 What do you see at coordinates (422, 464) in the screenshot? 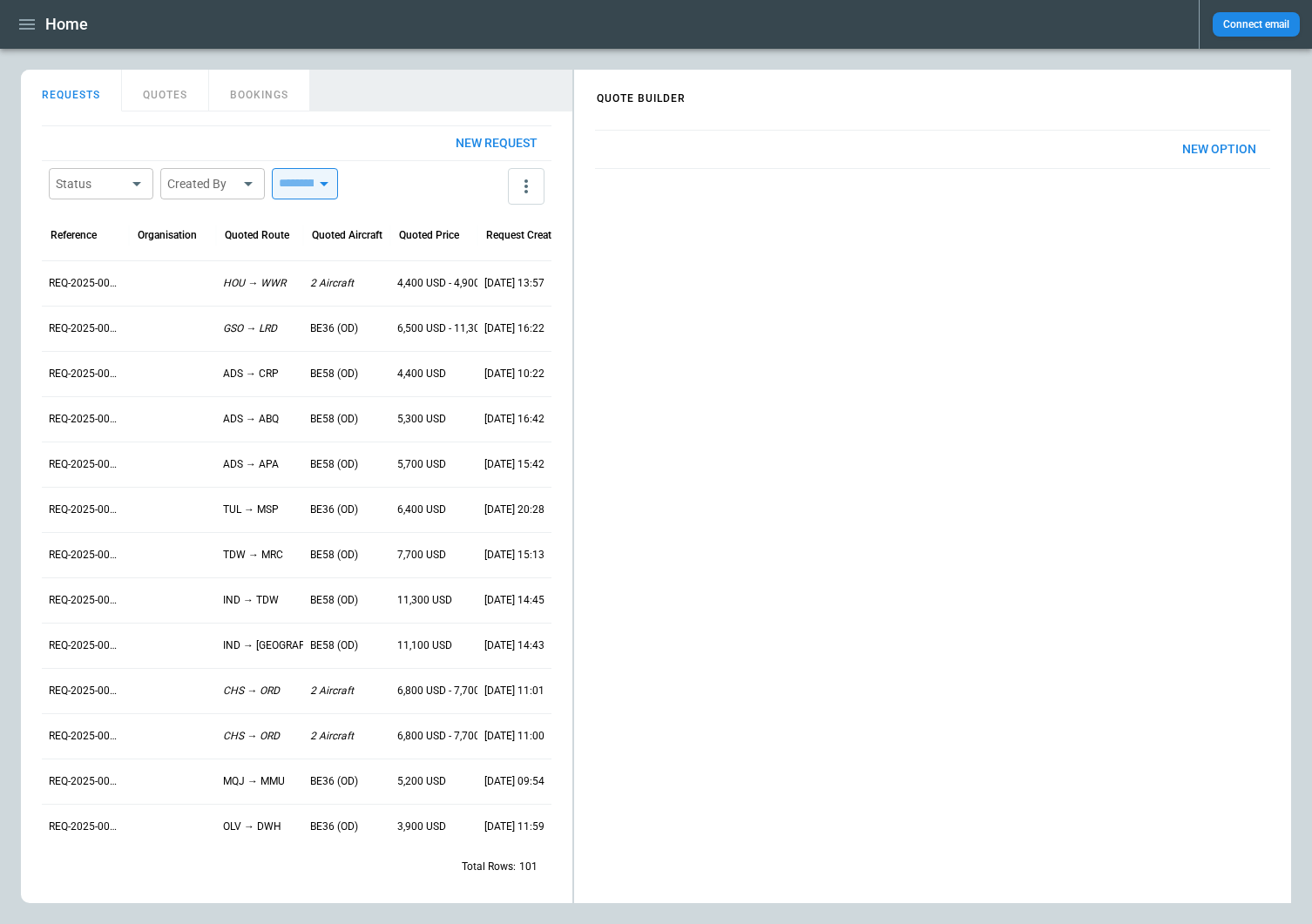
I see `p: 5,700 USD` at bounding box center [422, 464].